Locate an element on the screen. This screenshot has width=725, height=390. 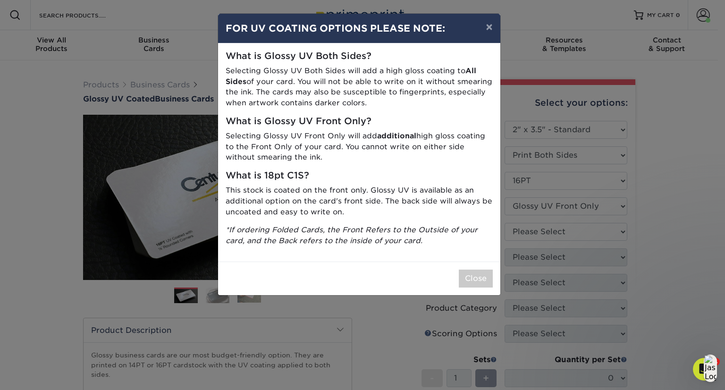
button: Close is located at coordinates (476, 278).